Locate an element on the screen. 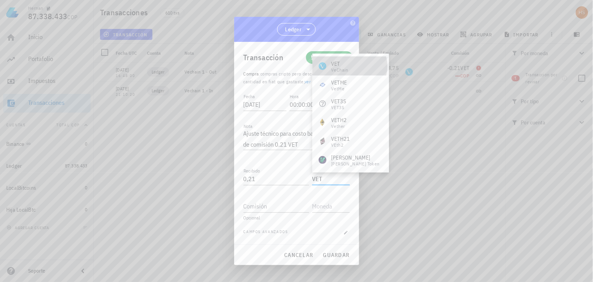 This screenshot has height=282, width=593. div: Vether is located at coordinates (339, 126).